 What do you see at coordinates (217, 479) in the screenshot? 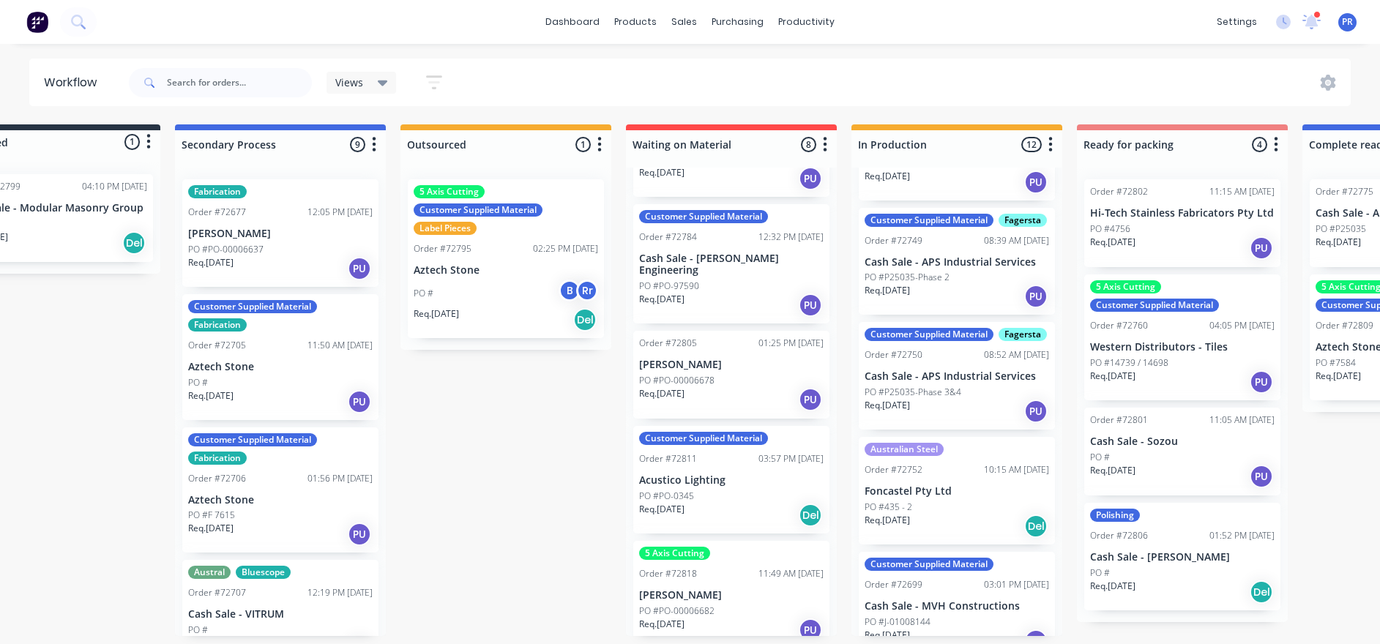
I see `div: Order #72706` at bounding box center [217, 479].